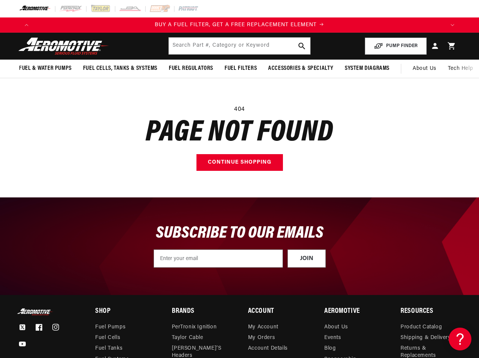 This screenshot has height=358, width=479. I want to click on button: search button, so click(302, 46).